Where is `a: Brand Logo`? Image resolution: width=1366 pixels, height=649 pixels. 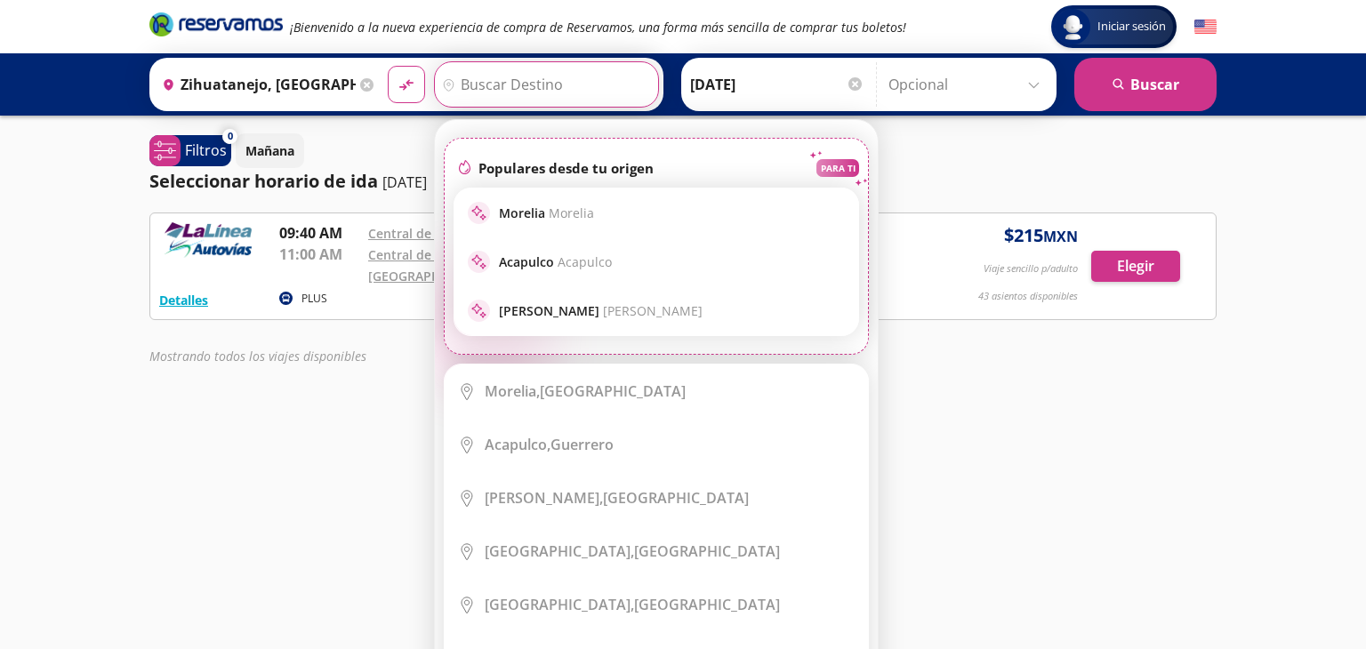 a: Brand Logo is located at coordinates (216, 27).